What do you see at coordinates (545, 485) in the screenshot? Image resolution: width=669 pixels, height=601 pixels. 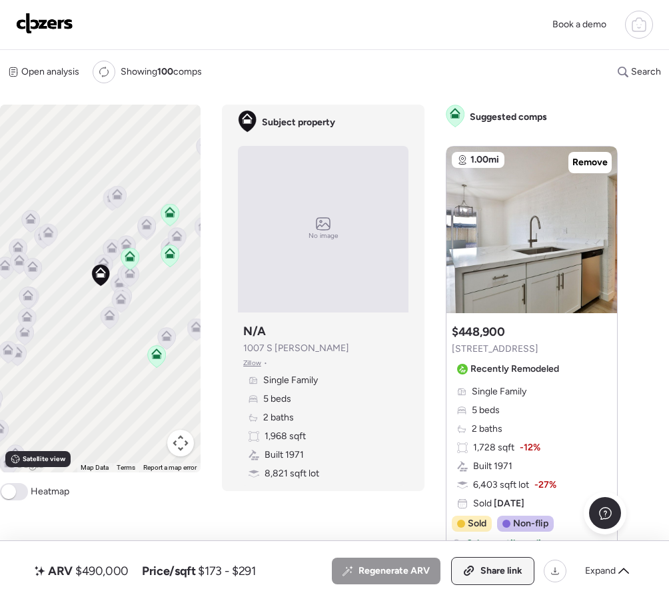 I see `span: -27%` at bounding box center [545, 485].